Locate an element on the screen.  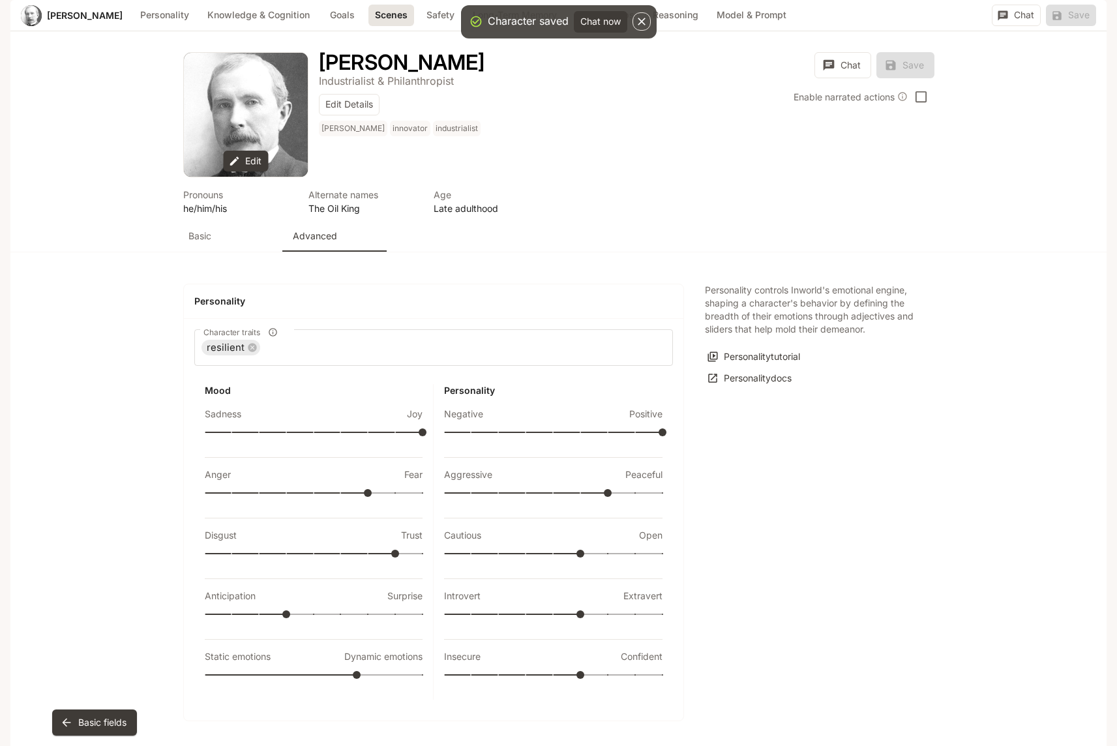
p: Sadness is located at coordinates (223, 414).